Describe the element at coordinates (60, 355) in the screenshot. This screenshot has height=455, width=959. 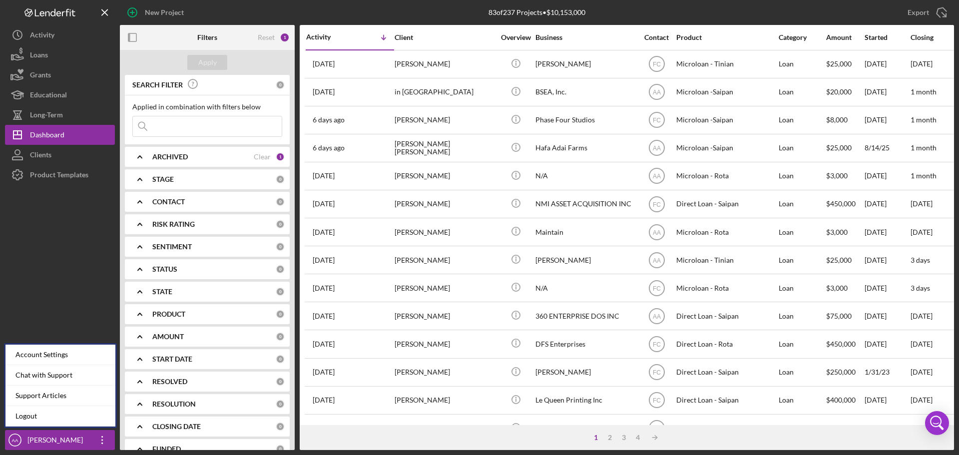
I see `div: Account Settings` at that location.